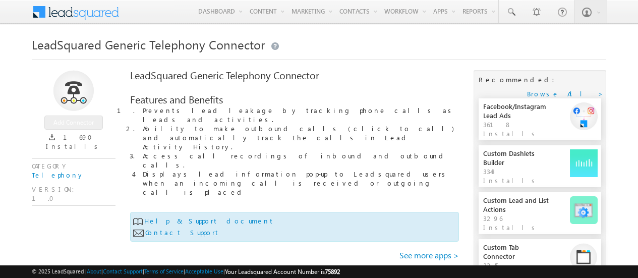  I want to click on li: Ability to make outbound calls (click to call) and automatically track the calls in Lead Activity..., so click(301, 138).